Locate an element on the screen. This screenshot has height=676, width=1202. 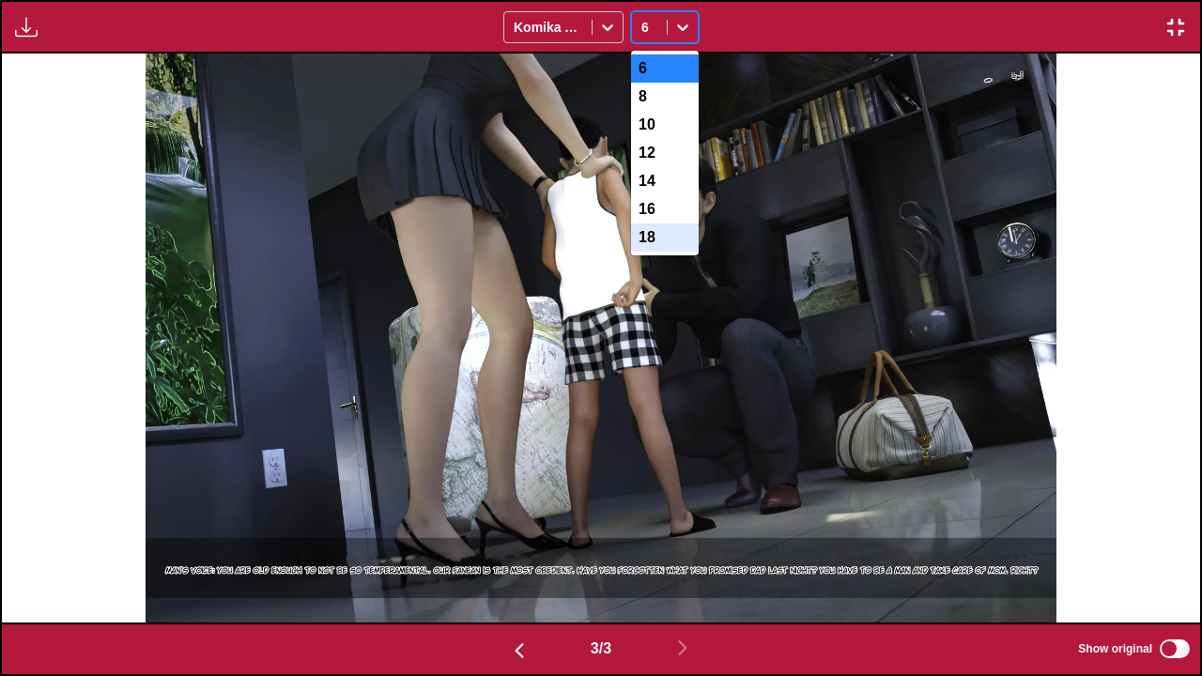
input: Show original is located at coordinates (1175, 649).